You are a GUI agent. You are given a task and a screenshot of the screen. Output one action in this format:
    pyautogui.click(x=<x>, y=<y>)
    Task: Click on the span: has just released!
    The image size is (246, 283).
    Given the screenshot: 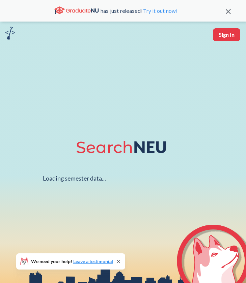 What is the action you would take?
    pyautogui.click(x=139, y=11)
    